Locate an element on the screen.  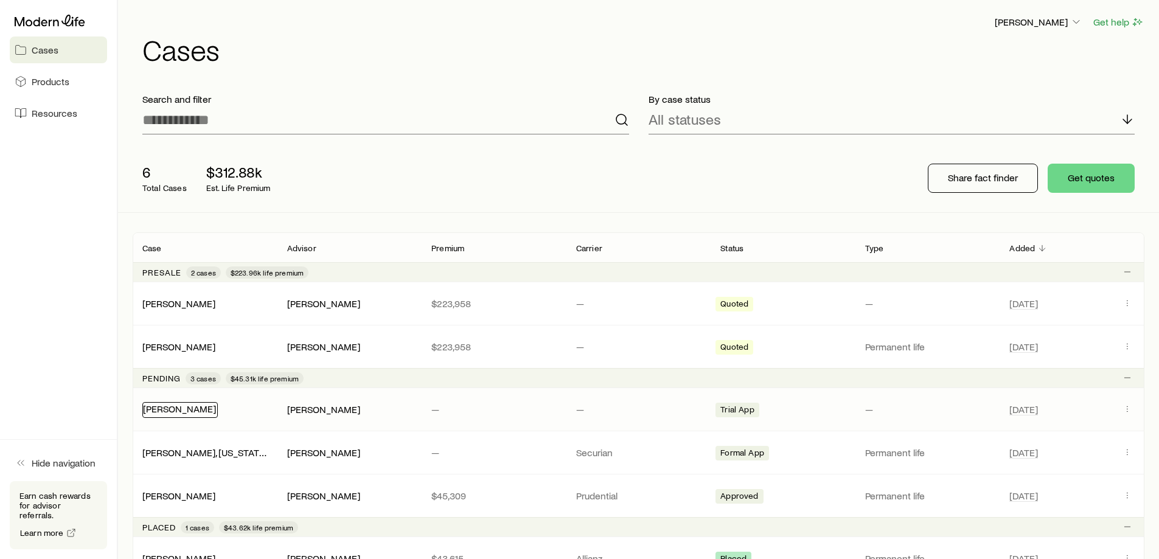
span: $223.96k life premium is located at coordinates (267, 273).